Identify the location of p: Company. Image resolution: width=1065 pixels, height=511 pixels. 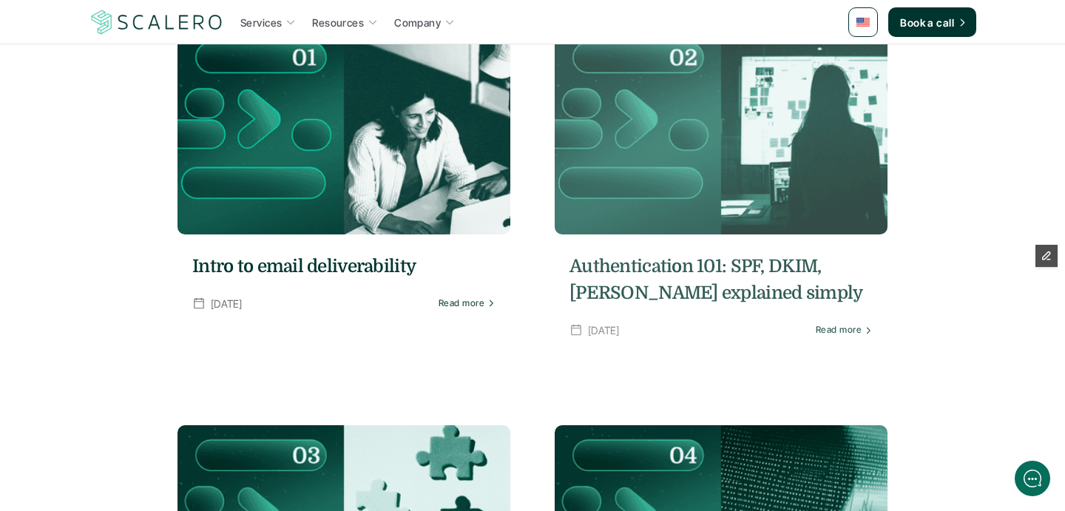
(417, 22).